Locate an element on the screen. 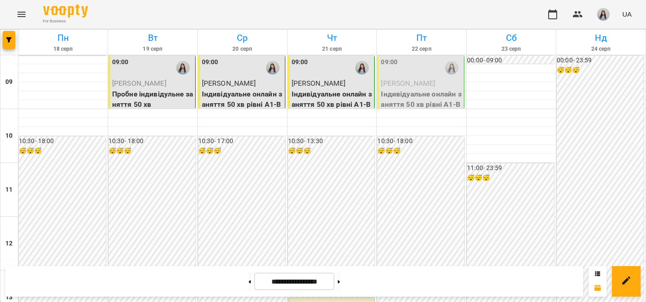 Image resolution: width=646 pixels, height=302 pixels. span: UA is located at coordinates (627, 14).